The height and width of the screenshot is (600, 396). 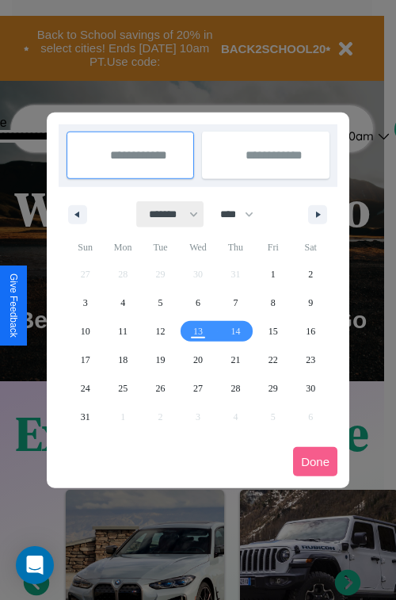 What do you see at coordinates (235, 331) in the screenshot?
I see `span: 14` at bounding box center [235, 331].